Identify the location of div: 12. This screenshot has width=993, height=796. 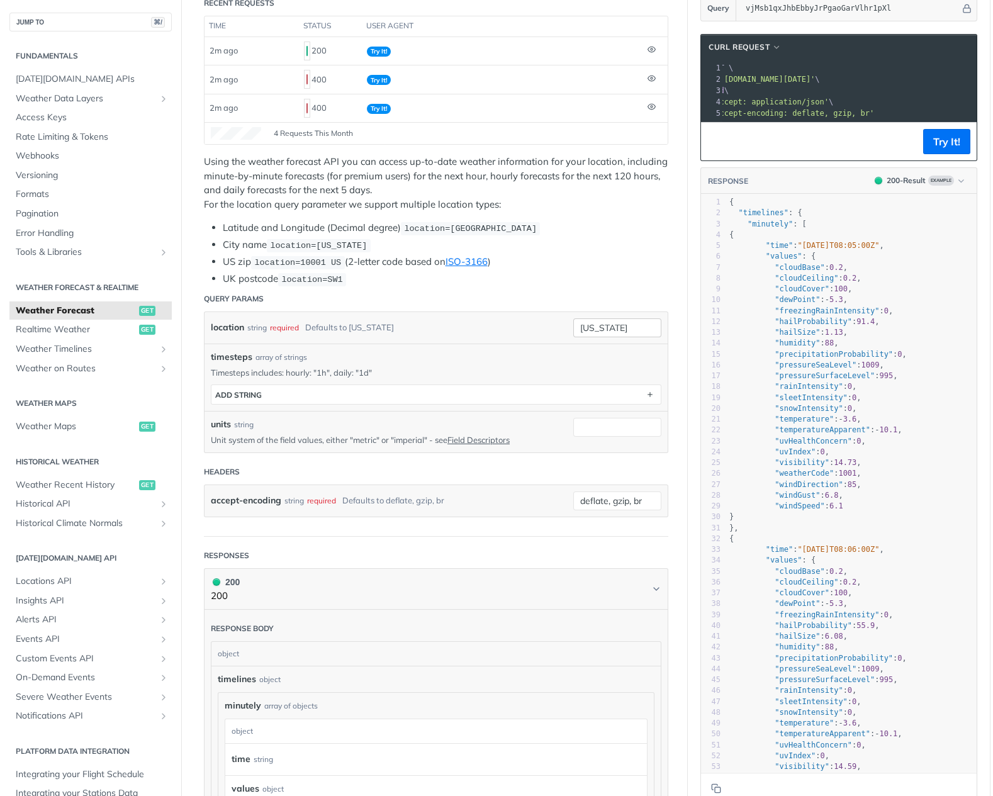
(710, 321).